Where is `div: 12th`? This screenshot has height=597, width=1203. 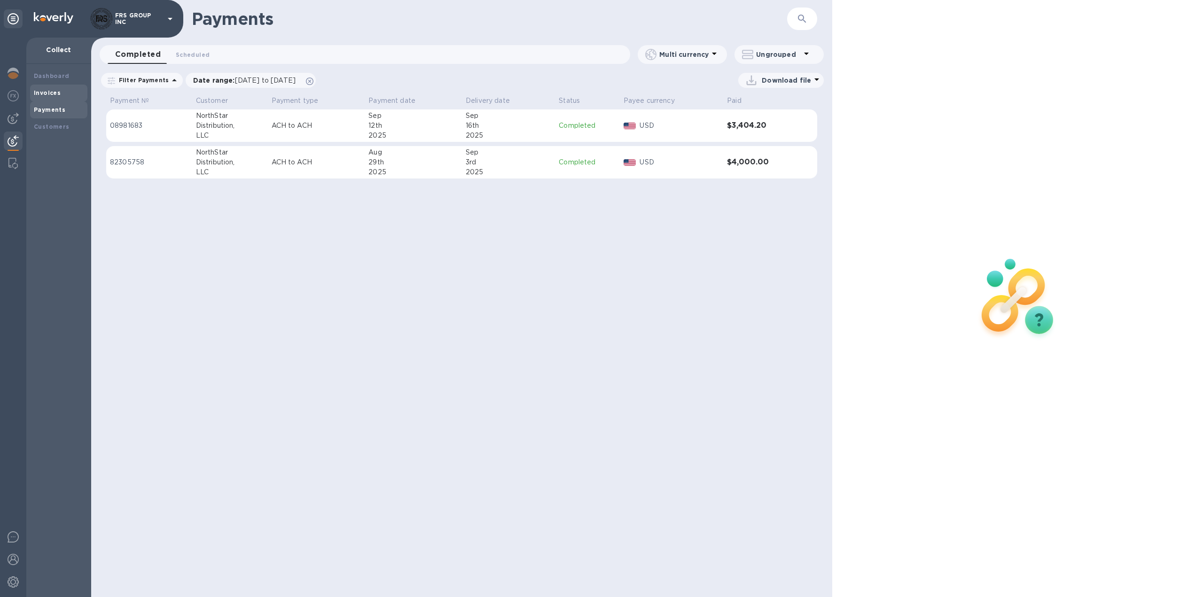 div: 12th is located at coordinates (413, 126).